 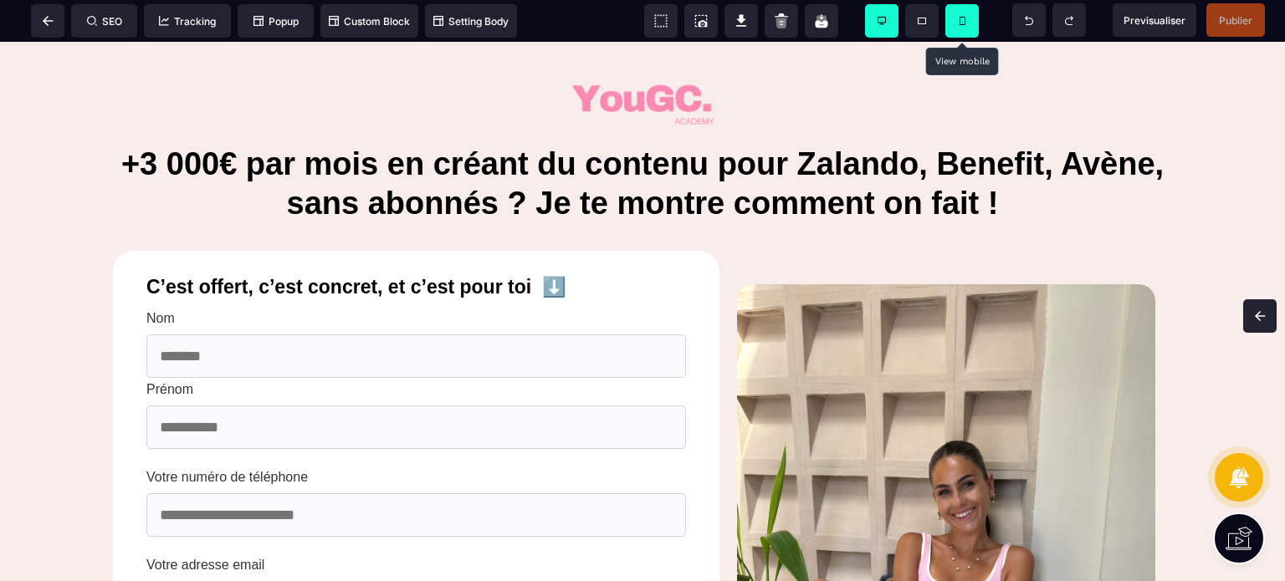 What do you see at coordinates (471, 21) in the screenshot?
I see `span: Setting Body` at bounding box center [471, 21].